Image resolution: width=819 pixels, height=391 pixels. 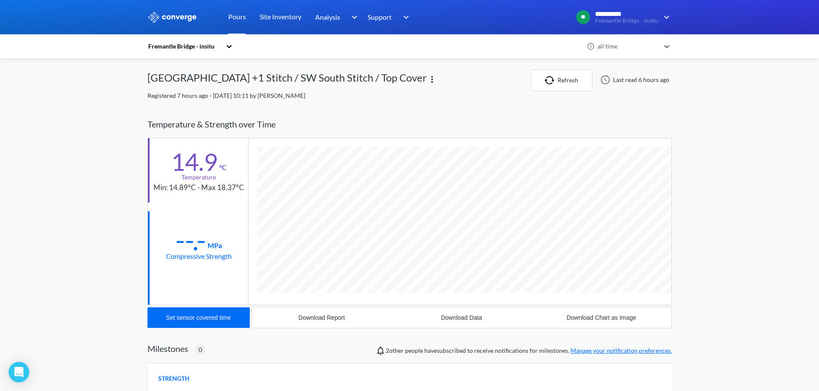 What do you see at coordinates (327, 17) in the screenshot?
I see `span: Analysis` at bounding box center [327, 17].